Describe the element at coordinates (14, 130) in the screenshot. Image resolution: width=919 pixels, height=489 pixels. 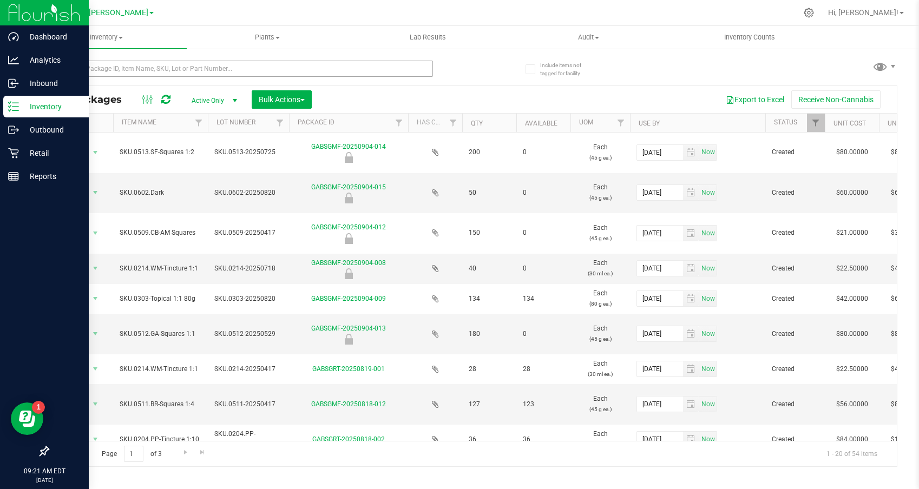
I see `inline-svg: Outbound` at that location.